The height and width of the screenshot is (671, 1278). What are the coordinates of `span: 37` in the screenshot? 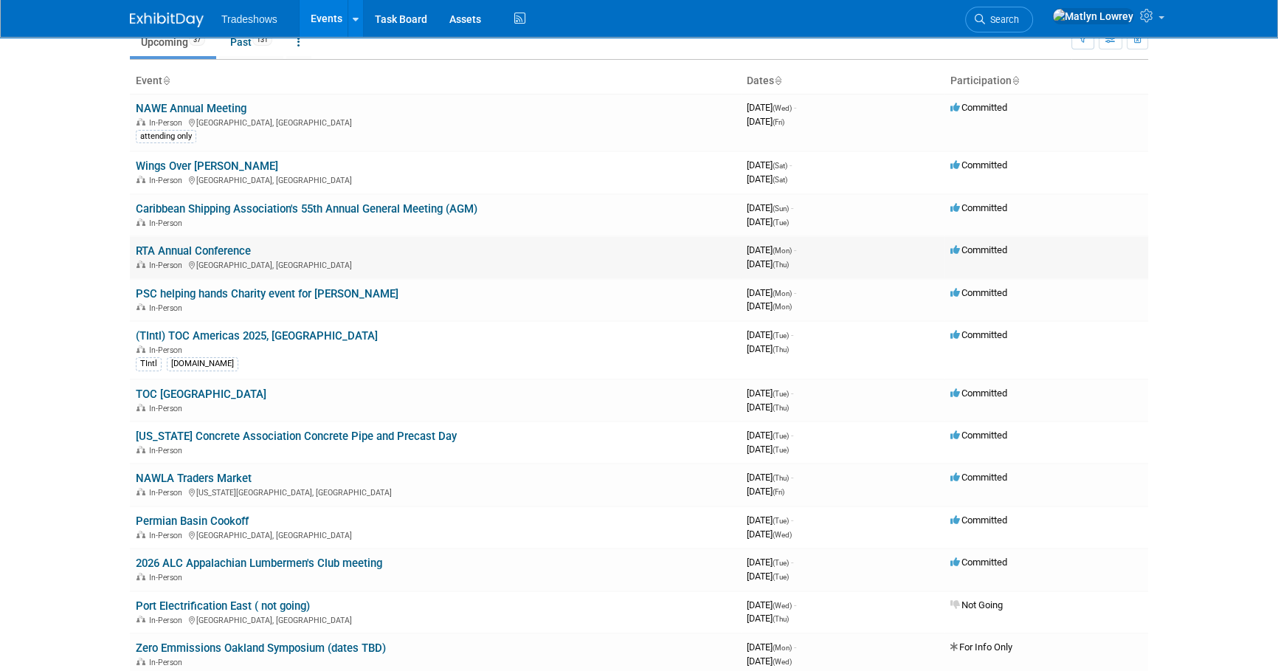 It's located at (197, 40).